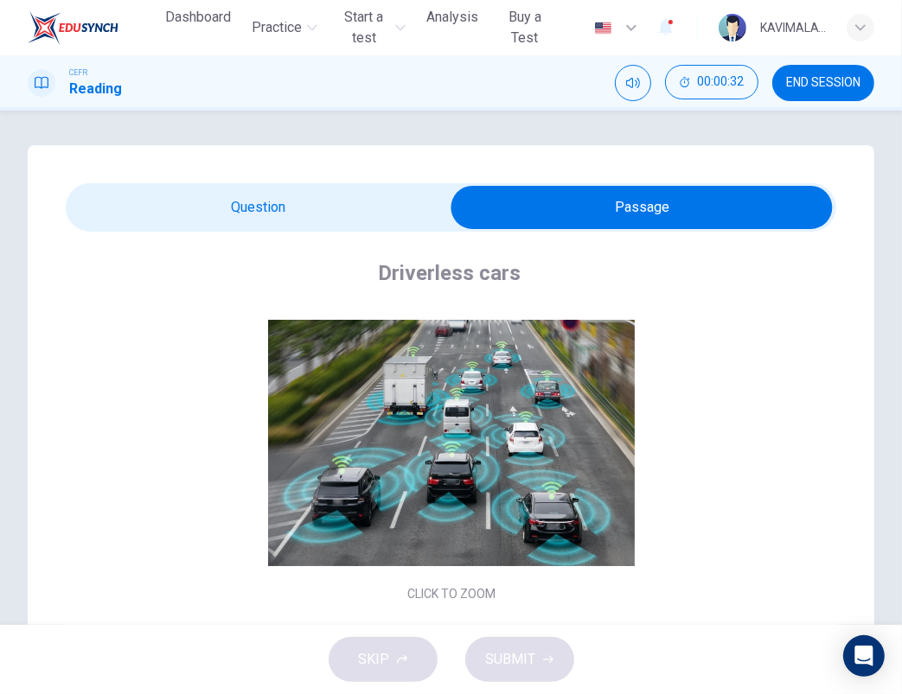  What do you see at coordinates (452, 17) in the screenshot?
I see `span: Analysis` at bounding box center [452, 17].